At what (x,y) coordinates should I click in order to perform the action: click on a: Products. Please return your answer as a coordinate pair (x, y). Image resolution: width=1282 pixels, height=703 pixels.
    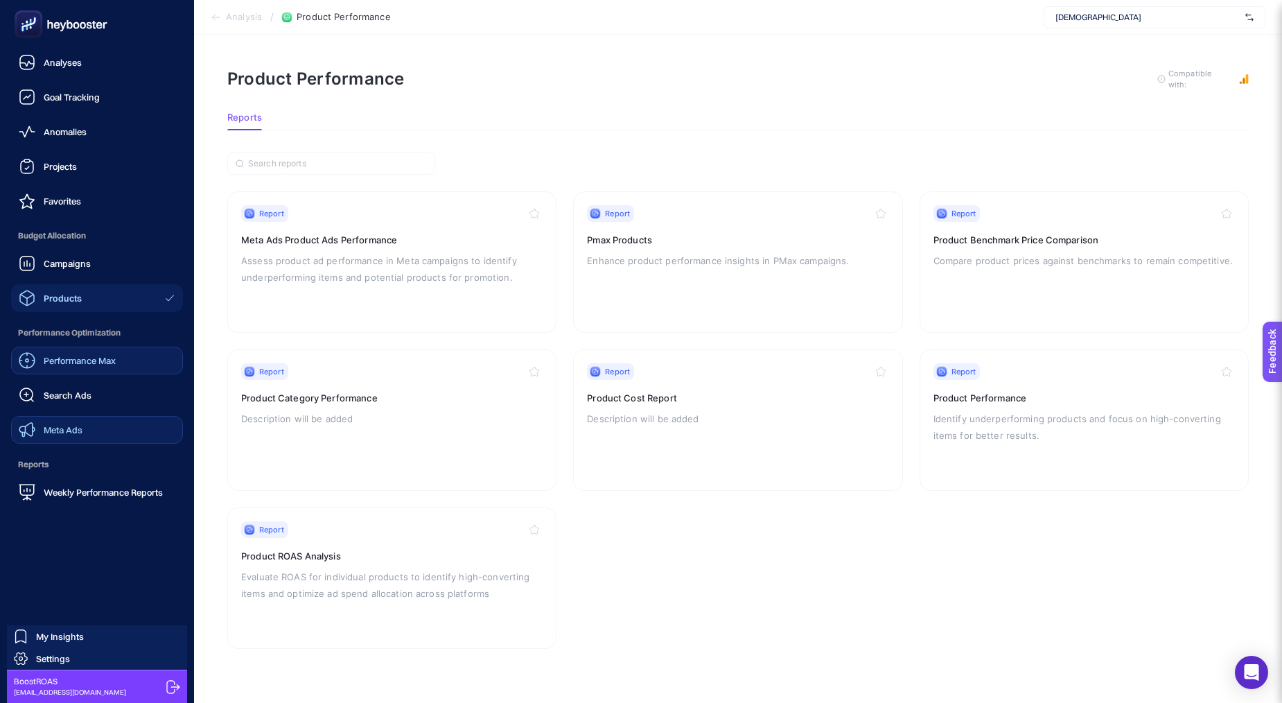
    Looking at the image, I should click on (97, 298).